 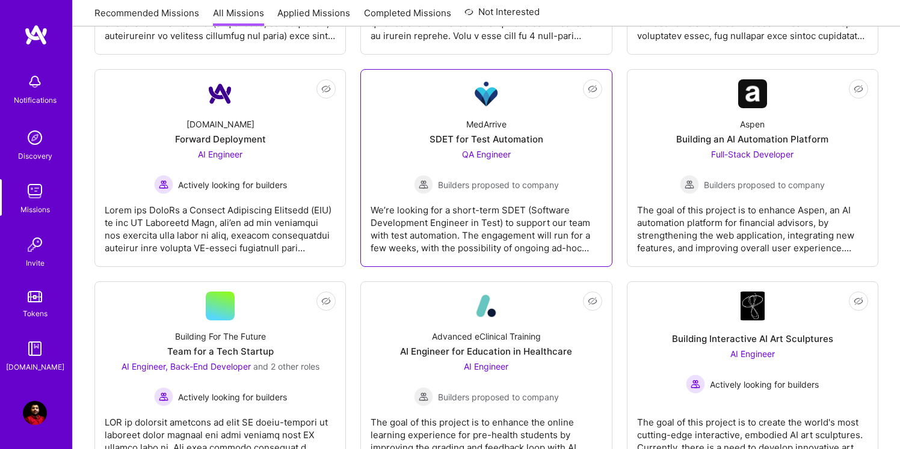 What do you see at coordinates (486, 154) in the screenshot?
I see `span: QA Engineer` at bounding box center [486, 154].